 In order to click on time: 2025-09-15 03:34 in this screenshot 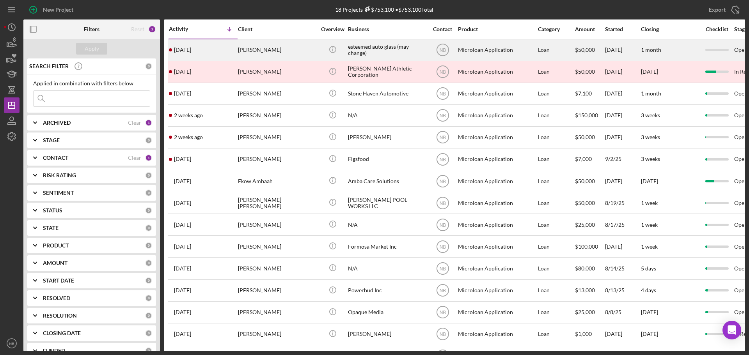, I will do `click(183, 94)`.